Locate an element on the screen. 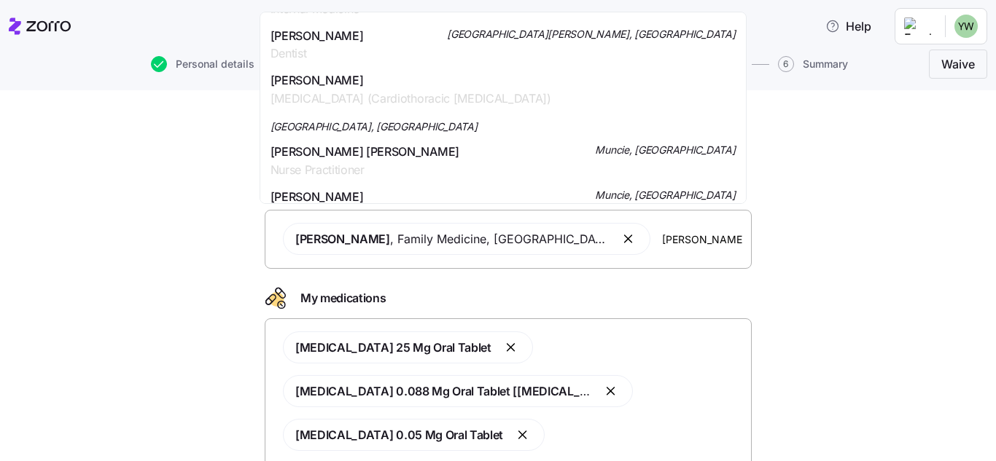  span: Waive is located at coordinates (958, 64).